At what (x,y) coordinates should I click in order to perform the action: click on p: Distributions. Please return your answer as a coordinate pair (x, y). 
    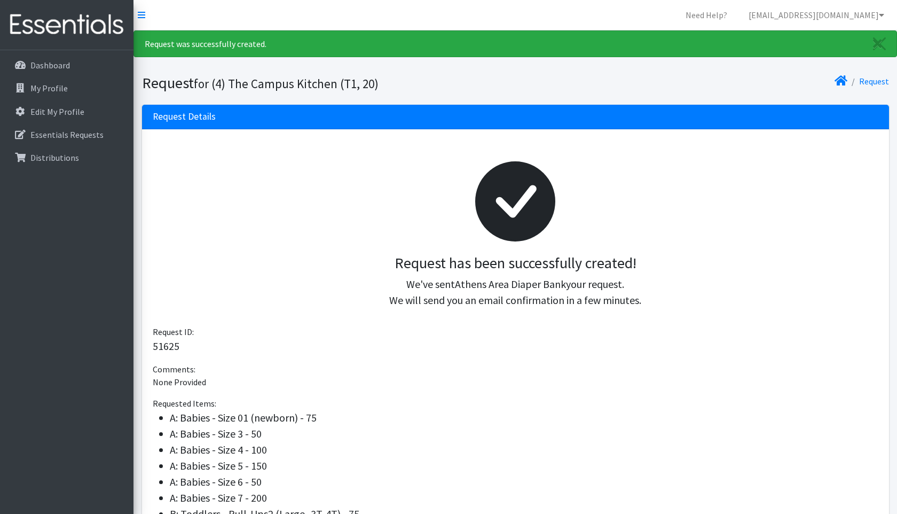
    Looking at the image, I should click on (54, 158).